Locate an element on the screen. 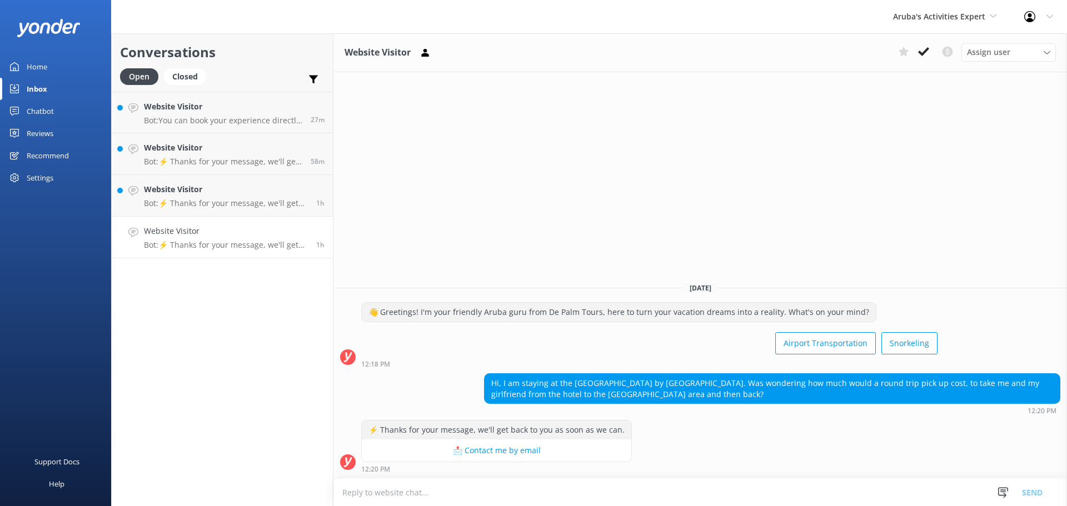 Image resolution: width=1067 pixels, height=506 pixels. span: Assign user is located at coordinates (989, 52).